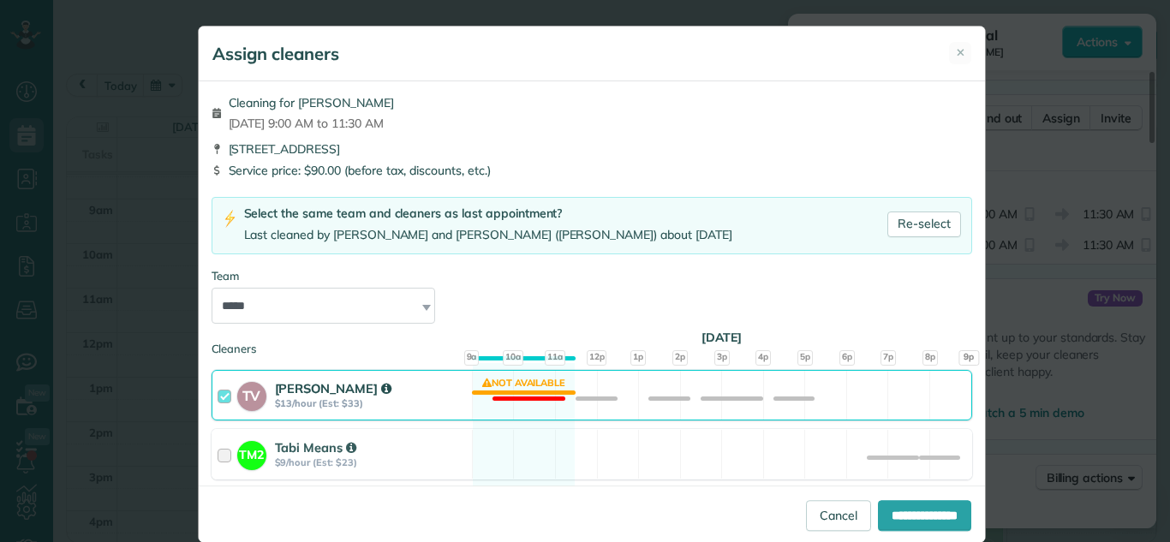  I want to click on a: Re-select, so click(924, 224).